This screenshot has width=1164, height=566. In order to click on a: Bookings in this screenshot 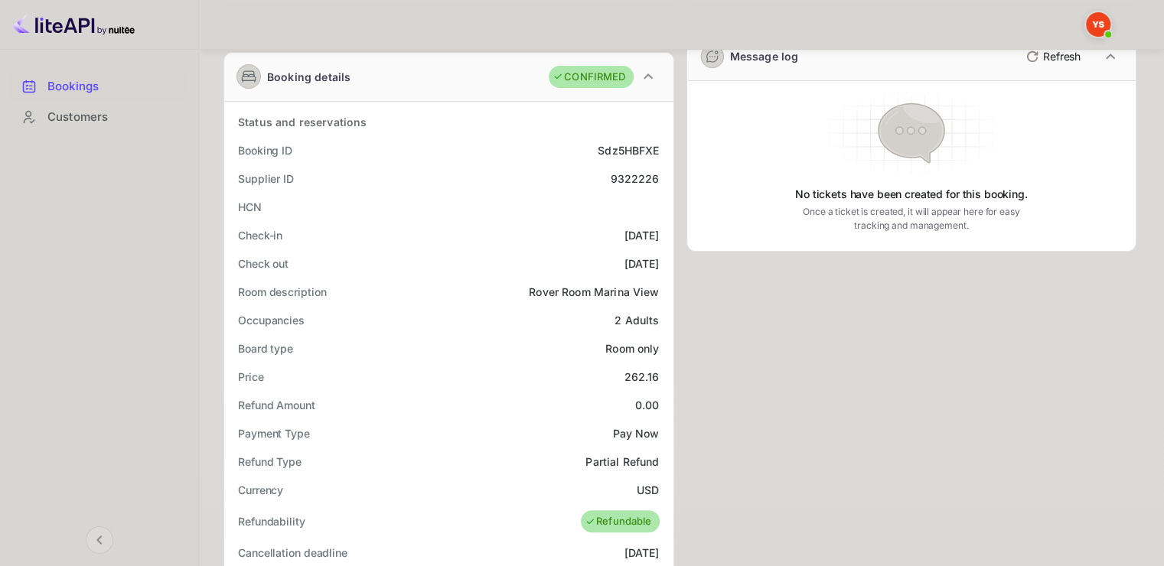, I will do `click(99, 86)`.